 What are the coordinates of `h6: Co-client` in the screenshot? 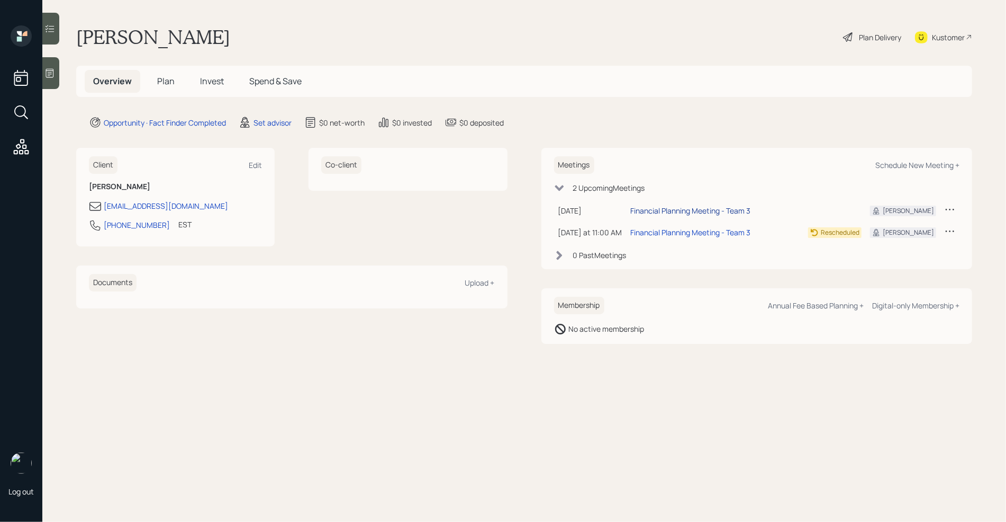 It's located at (341, 165).